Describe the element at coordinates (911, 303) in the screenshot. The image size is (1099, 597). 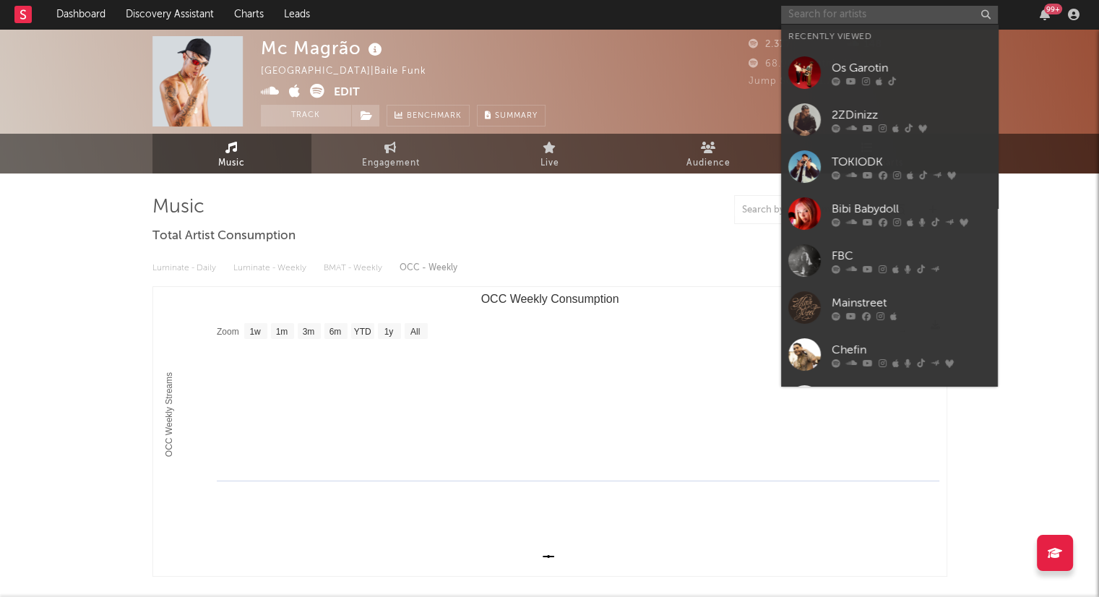
I see `div: Mainstreet` at that location.